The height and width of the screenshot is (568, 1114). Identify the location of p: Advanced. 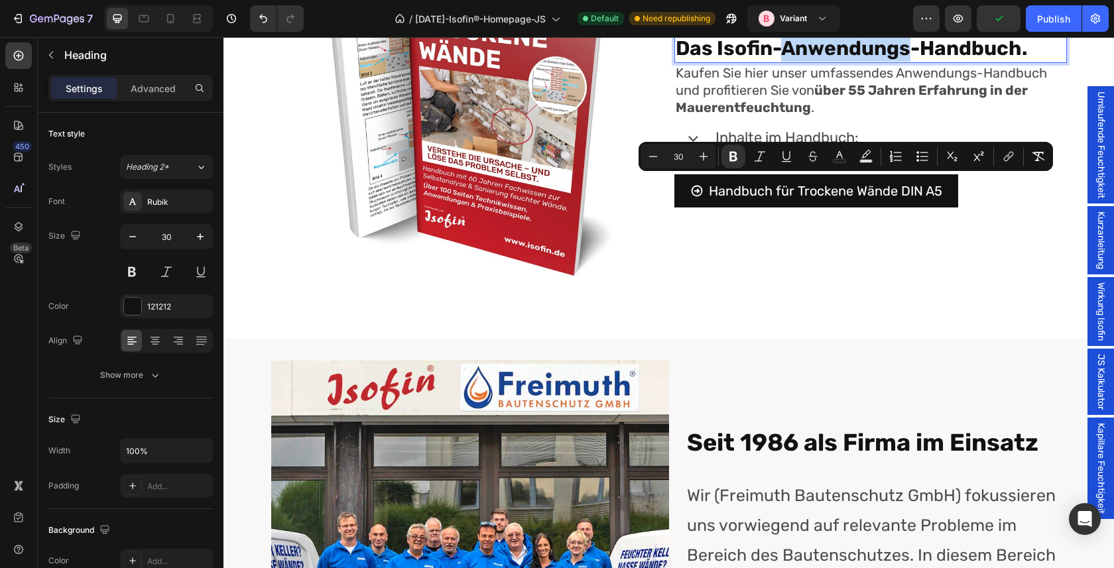
(153, 88).